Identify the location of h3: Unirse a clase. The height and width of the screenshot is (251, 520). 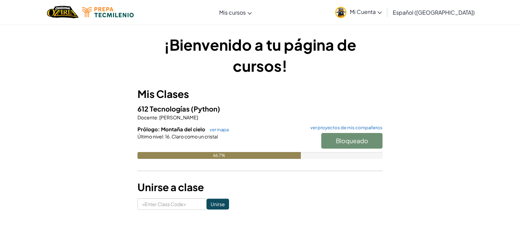
(260, 187).